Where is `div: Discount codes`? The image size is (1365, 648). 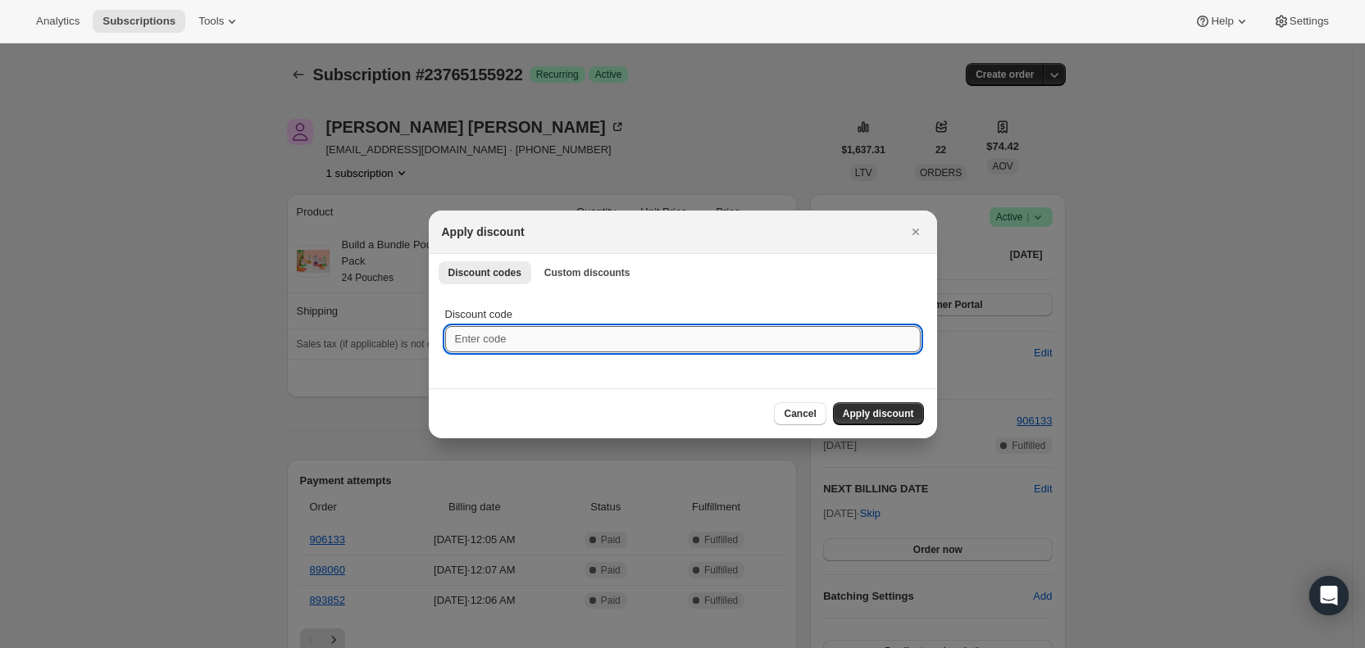
div: Discount codes is located at coordinates (683, 339).